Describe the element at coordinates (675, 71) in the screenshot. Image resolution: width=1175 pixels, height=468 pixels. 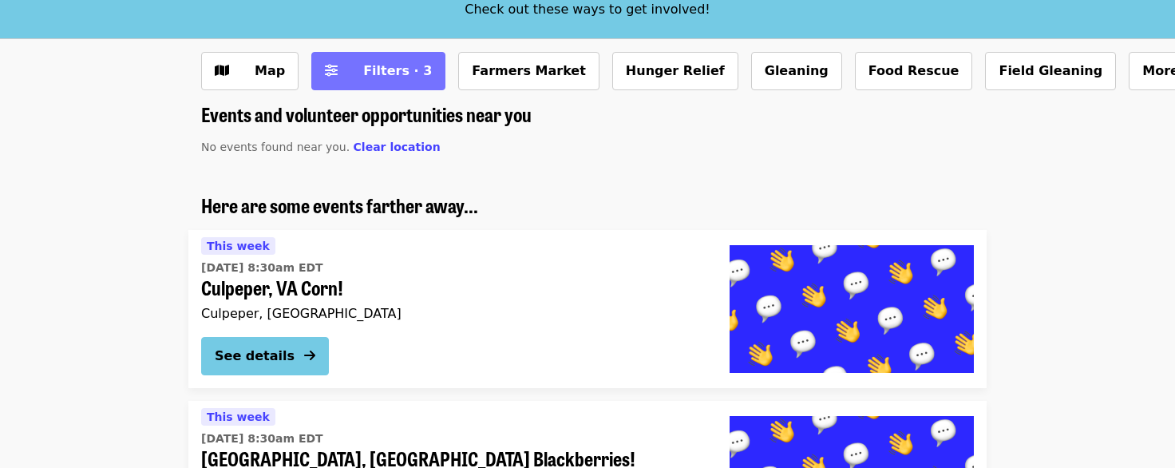
I see `button: Hunger Relief` at that location.